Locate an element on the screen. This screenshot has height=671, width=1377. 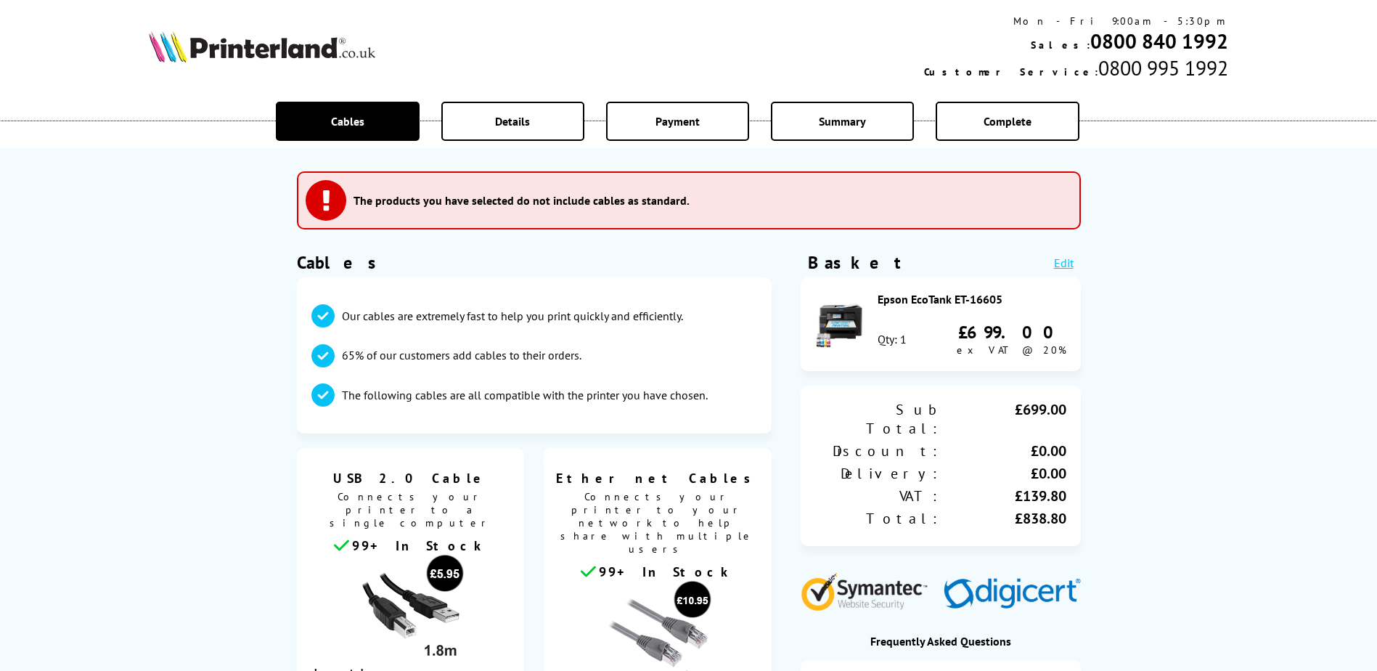
div: £838.80 is located at coordinates (1003, 518).